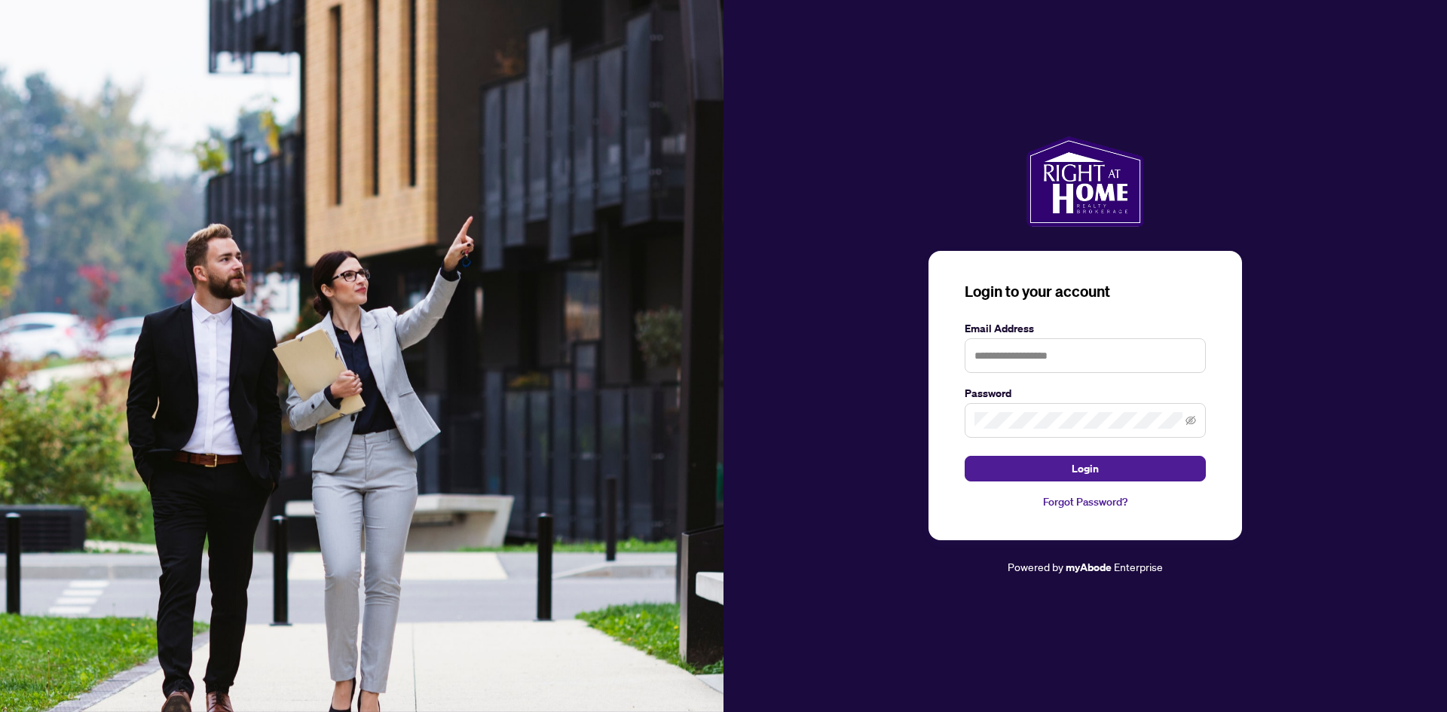  Describe the element at coordinates (1138, 567) in the screenshot. I see `span: Enterprise` at that location.